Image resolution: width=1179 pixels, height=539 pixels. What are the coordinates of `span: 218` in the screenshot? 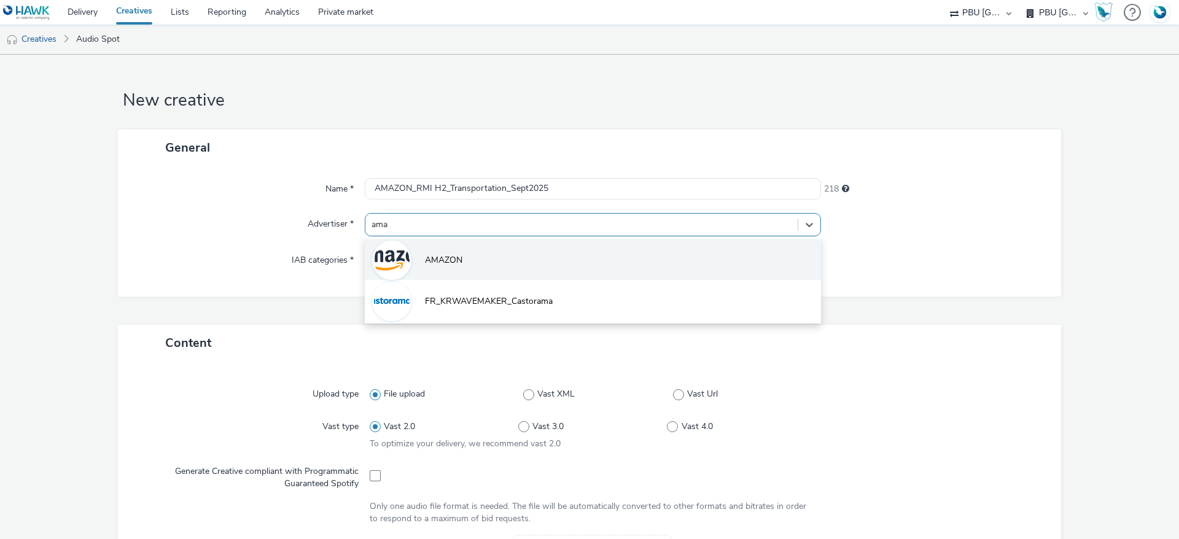 It's located at (832, 189).